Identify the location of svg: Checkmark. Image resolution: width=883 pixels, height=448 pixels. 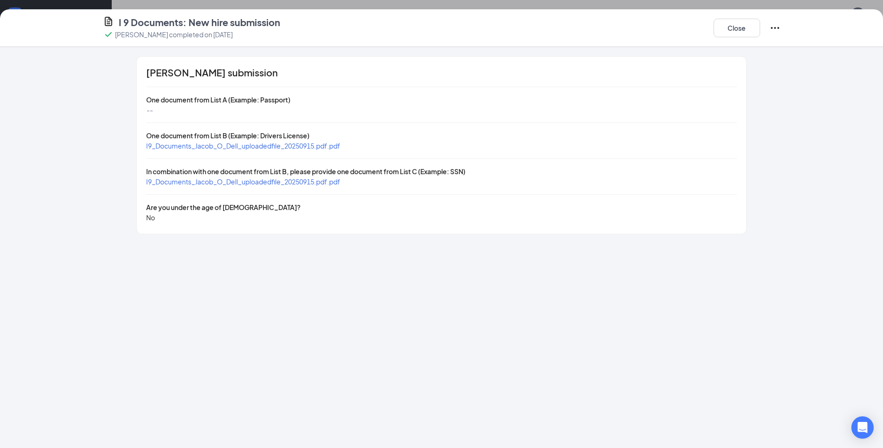
(108, 34).